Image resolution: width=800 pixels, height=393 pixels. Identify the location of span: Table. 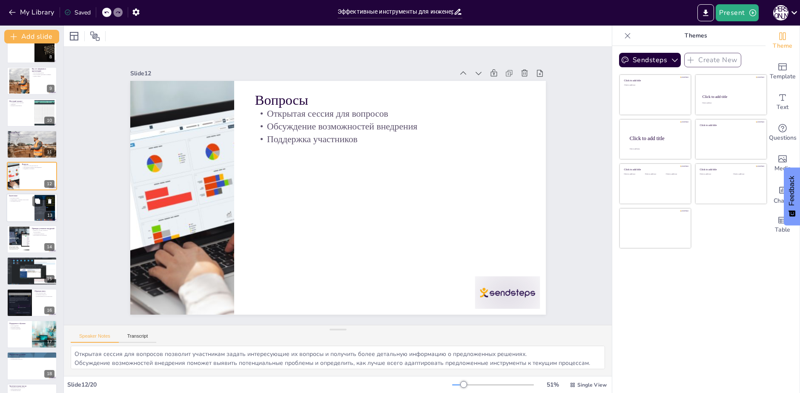
(783, 230).